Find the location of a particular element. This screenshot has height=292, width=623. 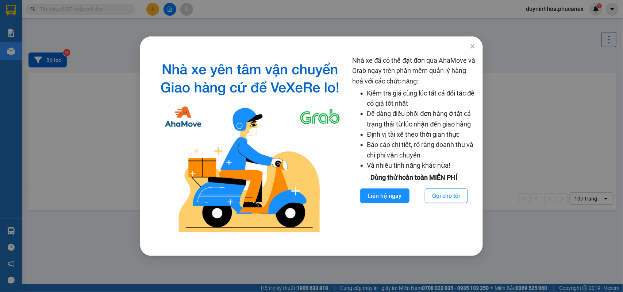

button: Close is located at coordinates (472, 47).